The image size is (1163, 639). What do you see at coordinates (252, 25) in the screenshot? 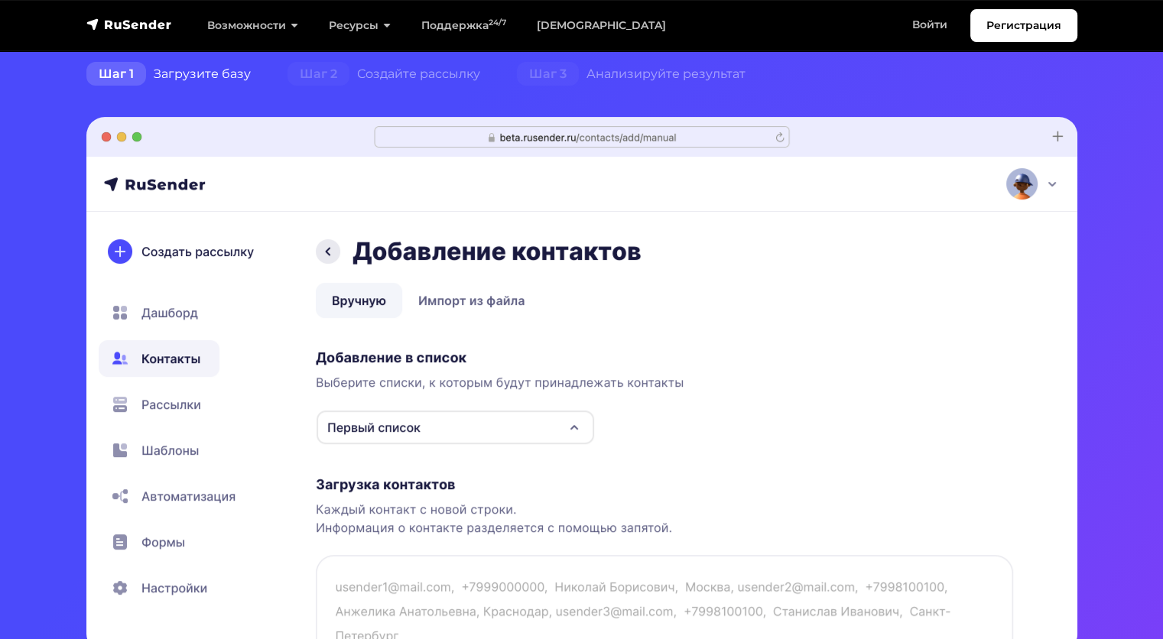
I see `a: Возможности` at bounding box center [252, 25].